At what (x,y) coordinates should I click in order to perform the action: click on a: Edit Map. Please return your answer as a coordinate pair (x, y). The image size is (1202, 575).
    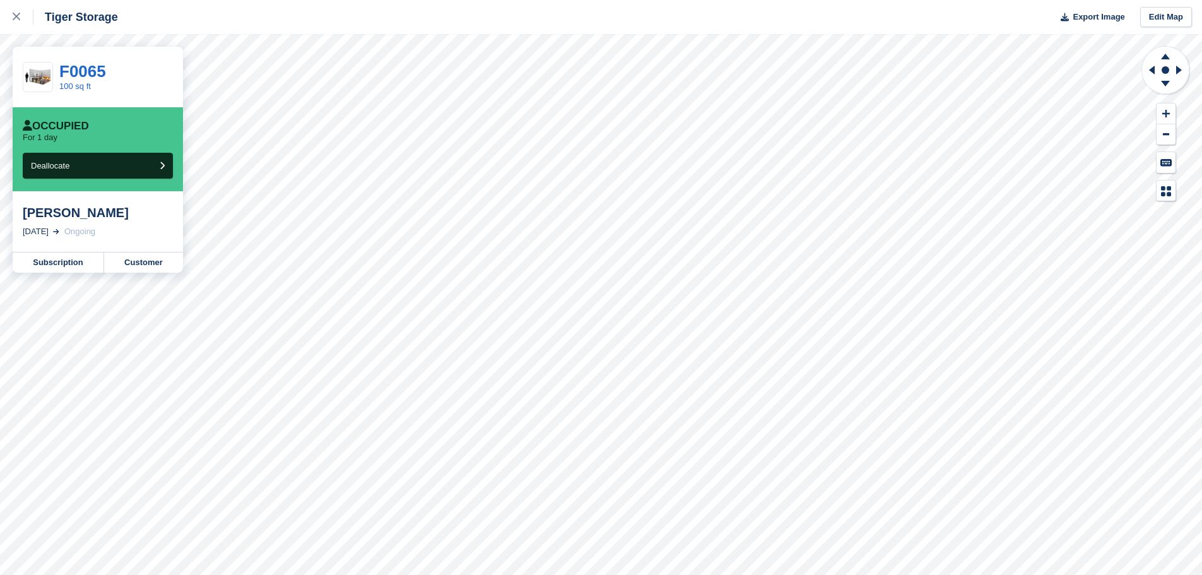
    Looking at the image, I should click on (1166, 17).